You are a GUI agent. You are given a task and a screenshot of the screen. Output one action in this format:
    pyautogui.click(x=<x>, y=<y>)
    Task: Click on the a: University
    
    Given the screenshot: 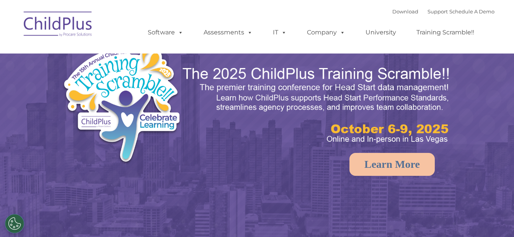 What is the action you would take?
    pyautogui.click(x=381, y=33)
    